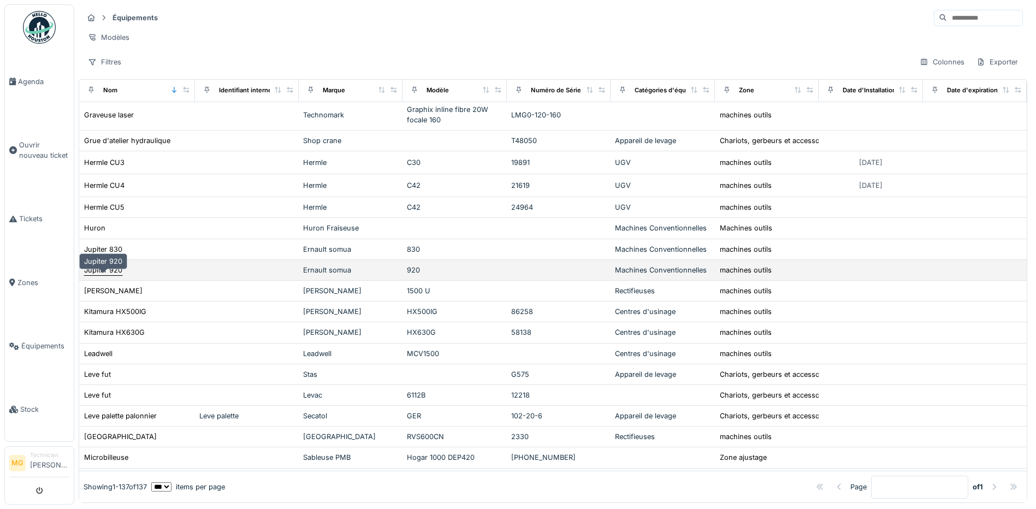 The image size is (1036, 509). Describe the element at coordinates (454, 115) in the screenshot. I see `div: Graphix inline fibre 20W focale 160` at that location.